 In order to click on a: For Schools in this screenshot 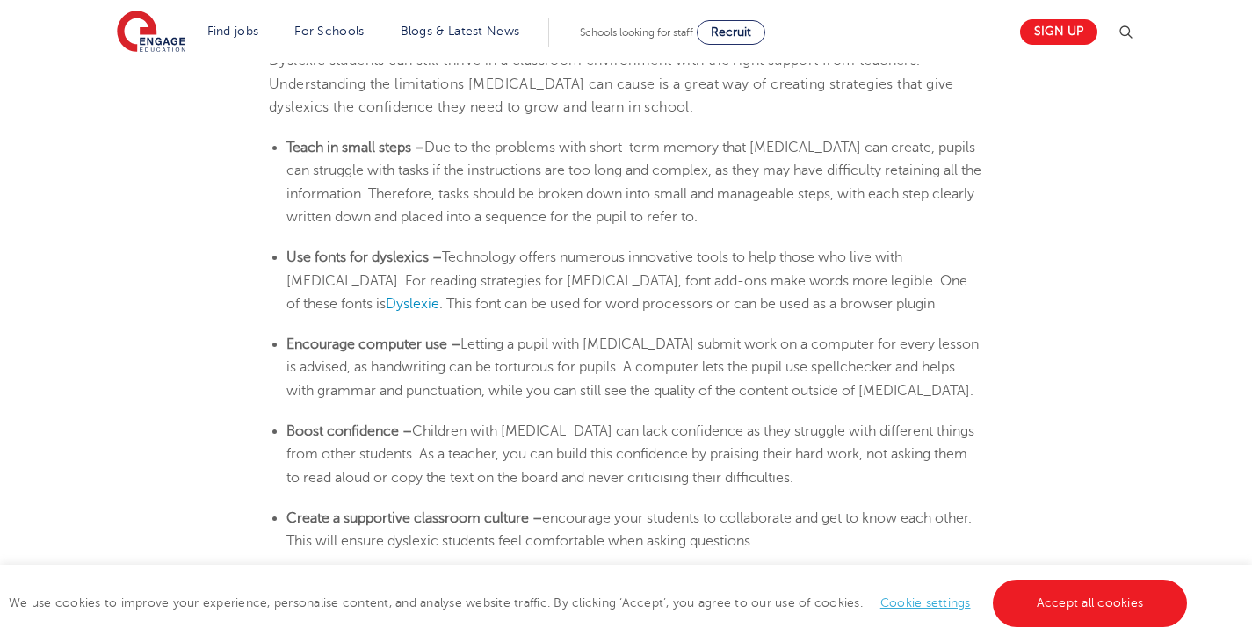, I will do `click(329, 31)`.